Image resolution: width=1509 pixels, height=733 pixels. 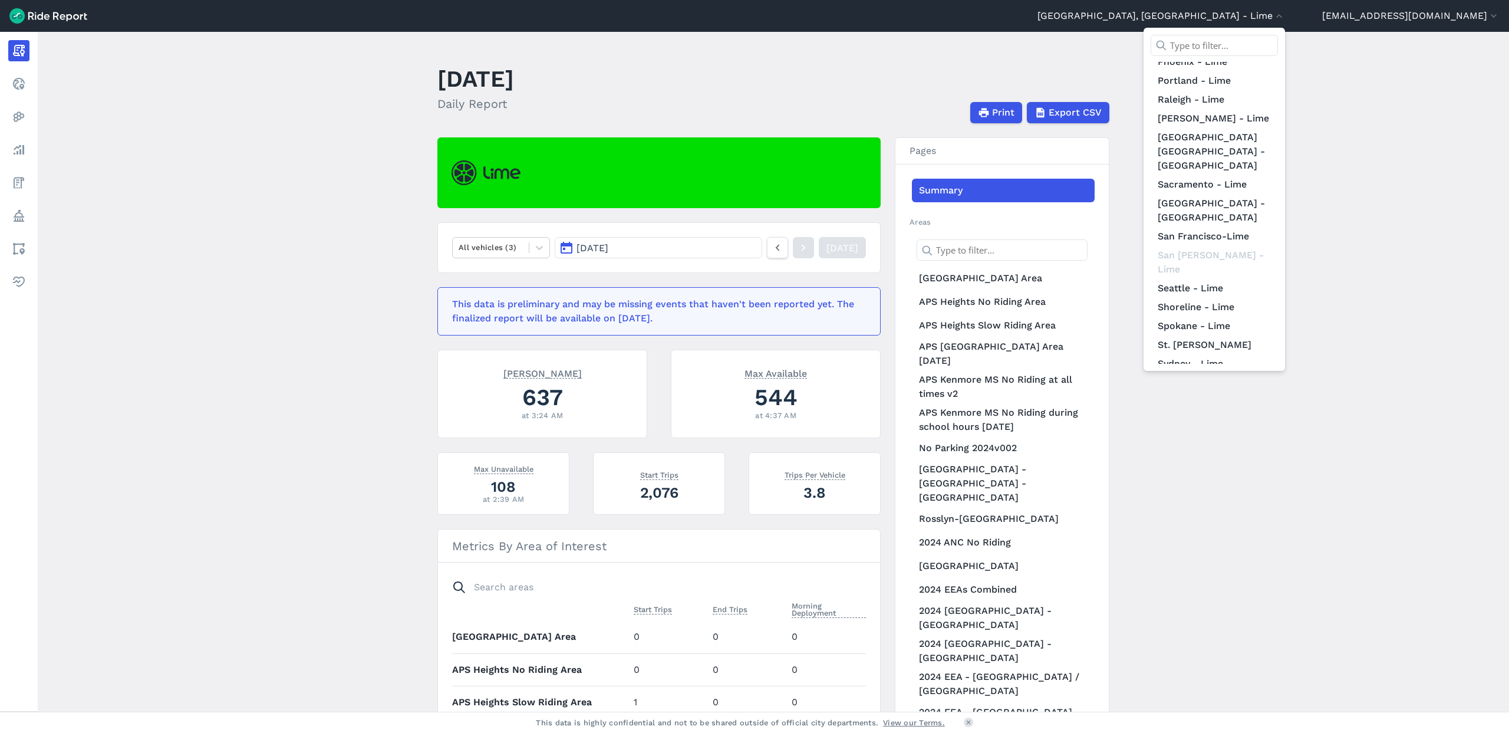 I want to click on a: San Francisco-Lime, so click(x=1214, y=236).